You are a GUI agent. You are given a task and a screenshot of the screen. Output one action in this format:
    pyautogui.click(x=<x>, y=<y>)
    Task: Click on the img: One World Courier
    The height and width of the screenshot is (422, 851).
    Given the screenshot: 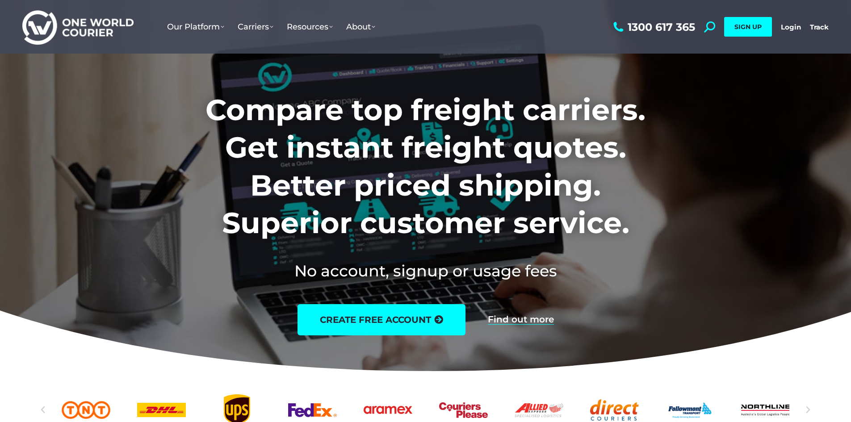 What is the action you would take?
    pyautogui.click(x=78, y=27)
    